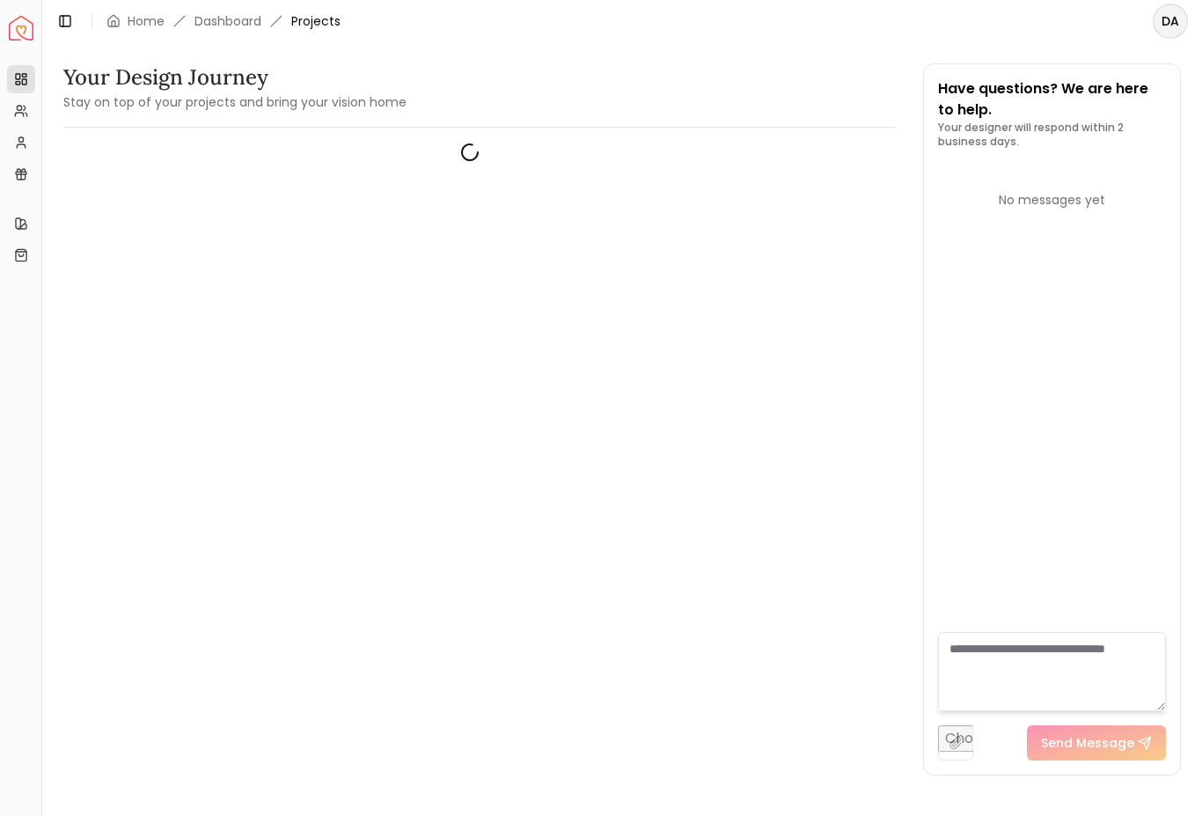 The height and width of the screenshot is (816, 1202). I want to click on small: Stay on top of your projects and bring your vision home, so click(235, 102).